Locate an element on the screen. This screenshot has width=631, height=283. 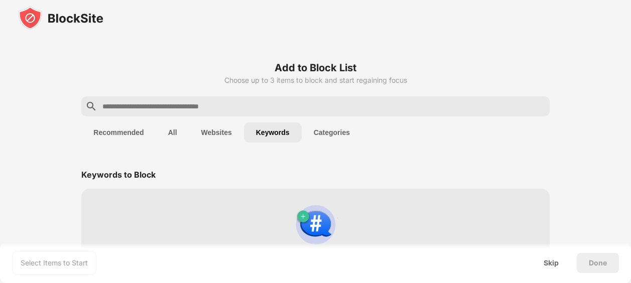
button: Websites is located at coordinates (216, 133).